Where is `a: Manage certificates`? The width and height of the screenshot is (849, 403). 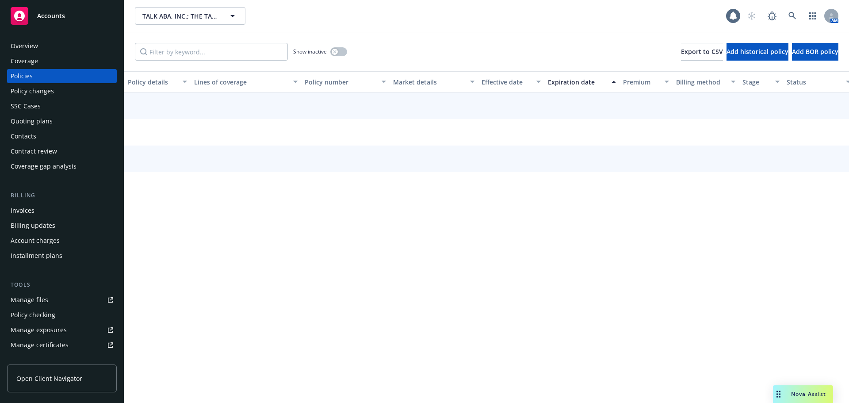 a: Manage certificates is located at coordinates (62, 345).